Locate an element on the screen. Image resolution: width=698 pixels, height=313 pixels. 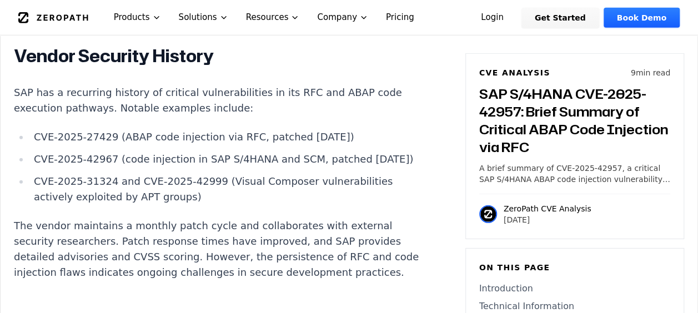
p: SAP has a recurring history of critical vulnerabilities in its RFC and ABAP code execution pathwa... is located at coordinates (220, 100).